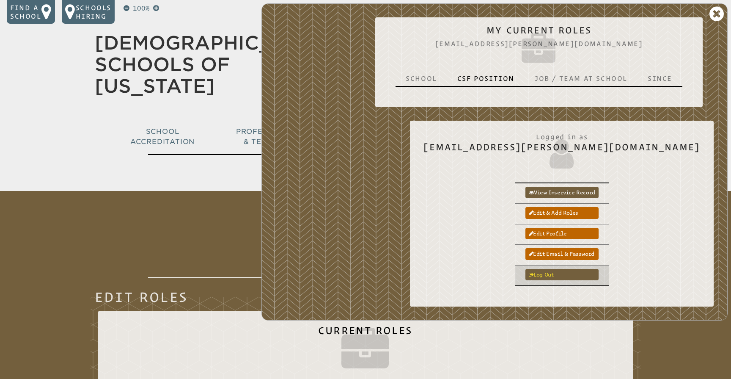  What do you see at coordinates (365, 236) in the screenshot?
I see `h1: Edit & Add Roles` at bounding box center [365, 236].